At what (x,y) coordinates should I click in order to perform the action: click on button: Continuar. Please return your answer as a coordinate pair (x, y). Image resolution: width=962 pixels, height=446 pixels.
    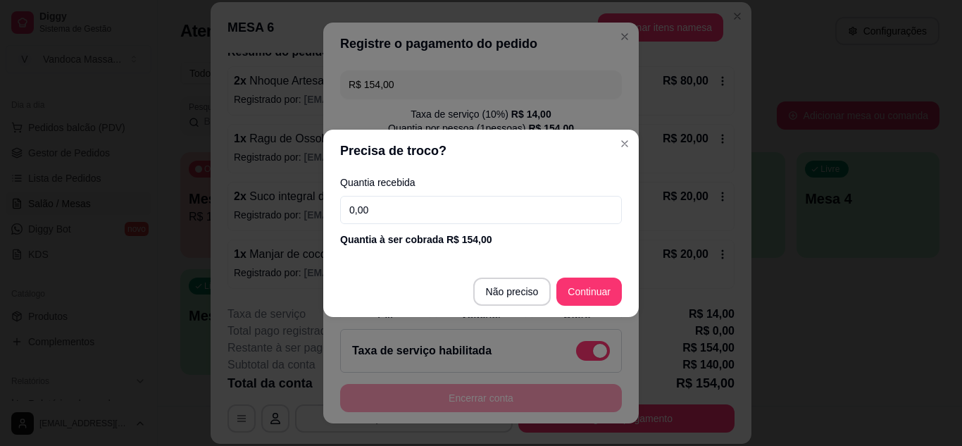
    Looking at the image, I should click on (589, 291).